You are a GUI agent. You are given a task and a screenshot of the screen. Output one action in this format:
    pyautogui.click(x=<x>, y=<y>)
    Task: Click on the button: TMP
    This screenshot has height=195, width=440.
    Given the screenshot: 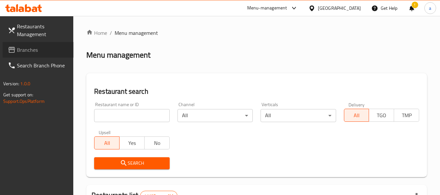 What is the action you would take?
    pyautogui.click(x=407, y=115)
    